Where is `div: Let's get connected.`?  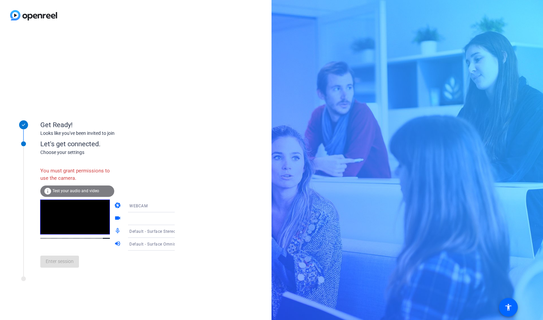 div: Let's get connected. is located at coordinates (114, 144).